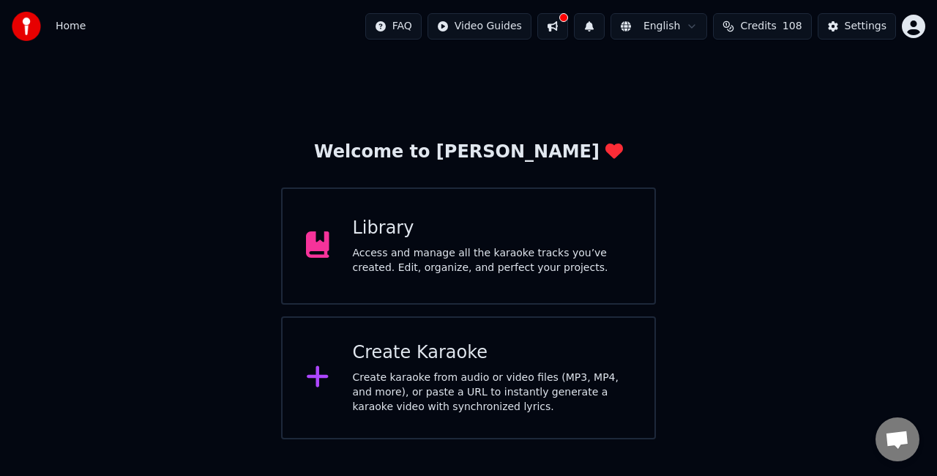  What do you see at coordinates (898, 439) in the screenshot?
I see `a: Open chat` at bounding box center [898, 439].